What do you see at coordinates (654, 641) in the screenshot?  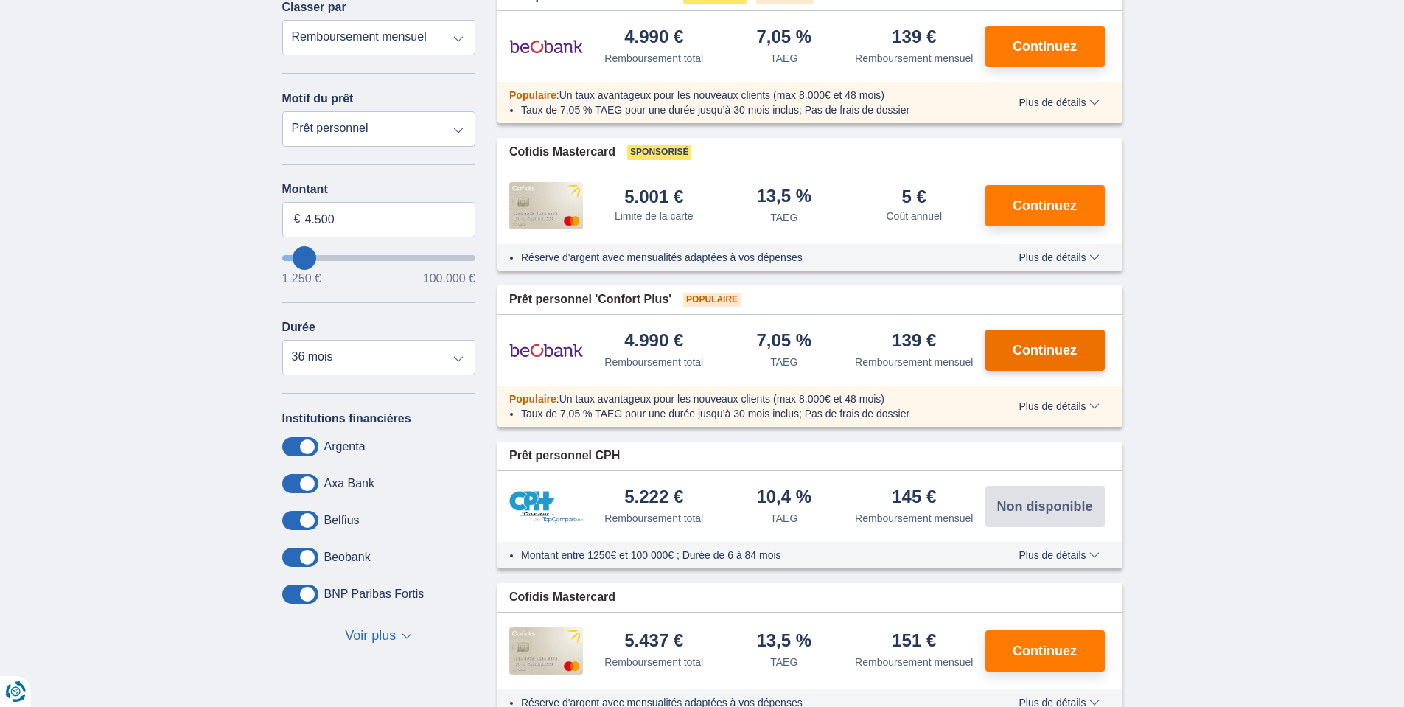 I see `div: 5.437 €` at bounding box center [654, 641].